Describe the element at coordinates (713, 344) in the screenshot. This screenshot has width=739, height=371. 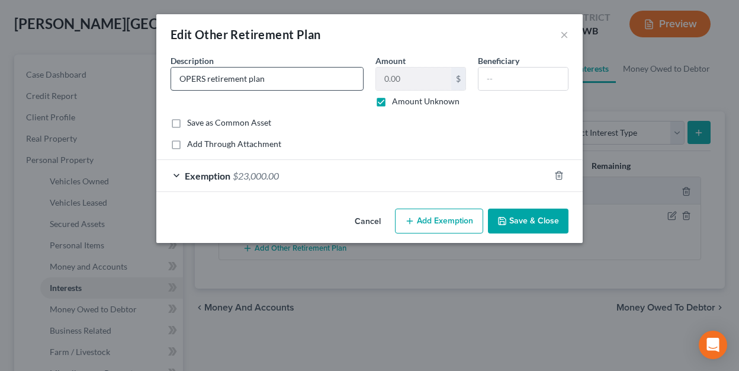
I see `div: Open Intercom Messenger` at that location.